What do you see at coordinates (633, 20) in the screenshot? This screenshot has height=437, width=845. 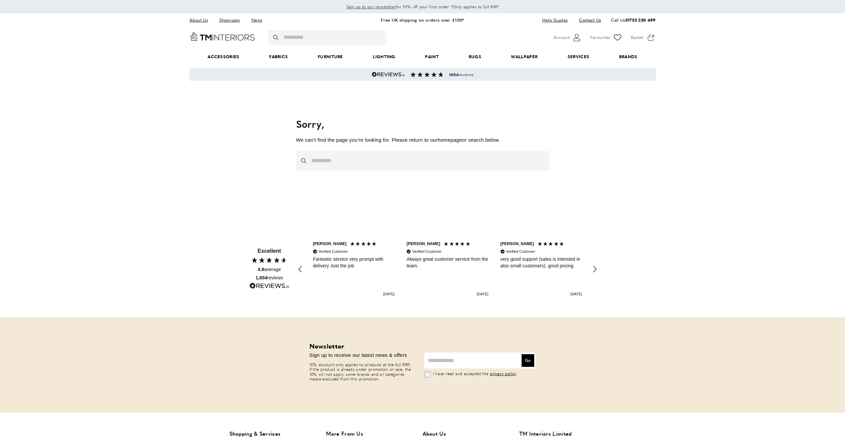 I see `p: Call Us` at bounding box center [633, 20].